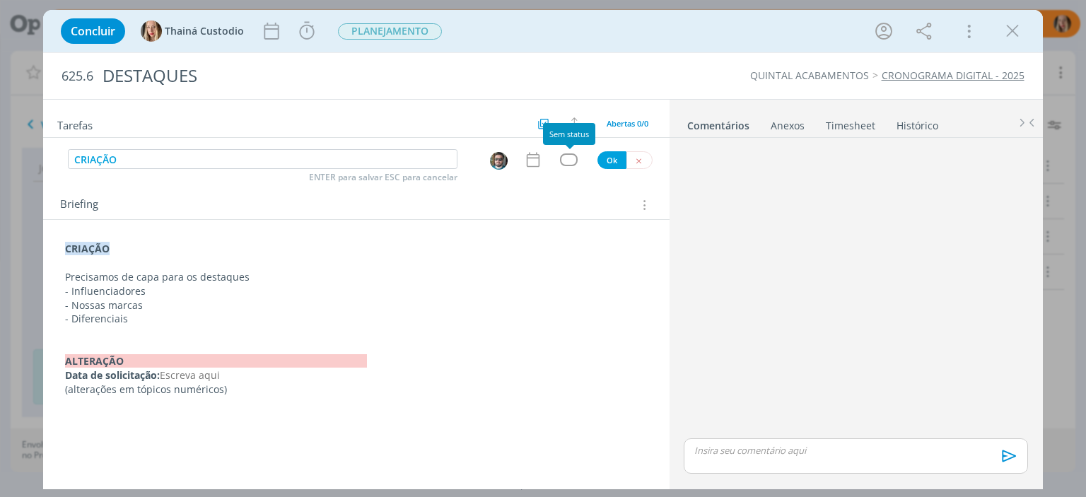 This screenshot has height=497, width=1086. I want to click on button: R, so click(499, 161).